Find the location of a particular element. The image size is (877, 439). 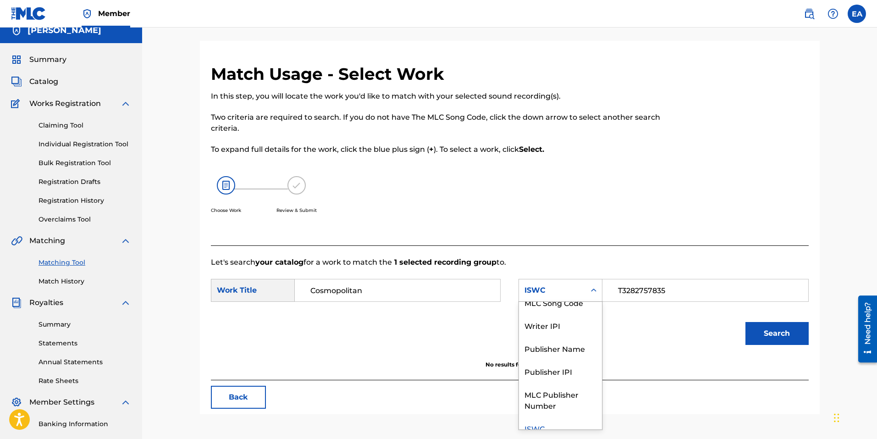

div: Open Resource Center is located at coordinates (16, 37).